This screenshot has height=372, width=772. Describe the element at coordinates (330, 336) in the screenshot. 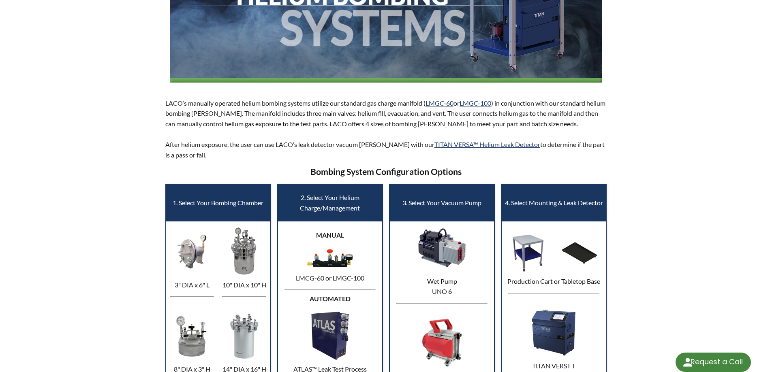

I see `img: Automated Charge Management` at that location.